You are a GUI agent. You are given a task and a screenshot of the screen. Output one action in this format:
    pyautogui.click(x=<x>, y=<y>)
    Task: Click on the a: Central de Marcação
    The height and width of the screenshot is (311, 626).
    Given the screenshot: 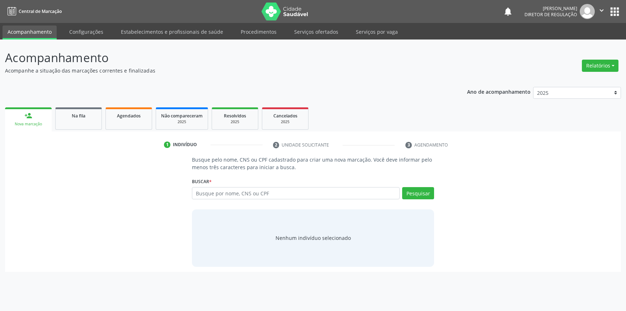 What is the action you would take?
    pyautogui.click(x=33, y=11)
    